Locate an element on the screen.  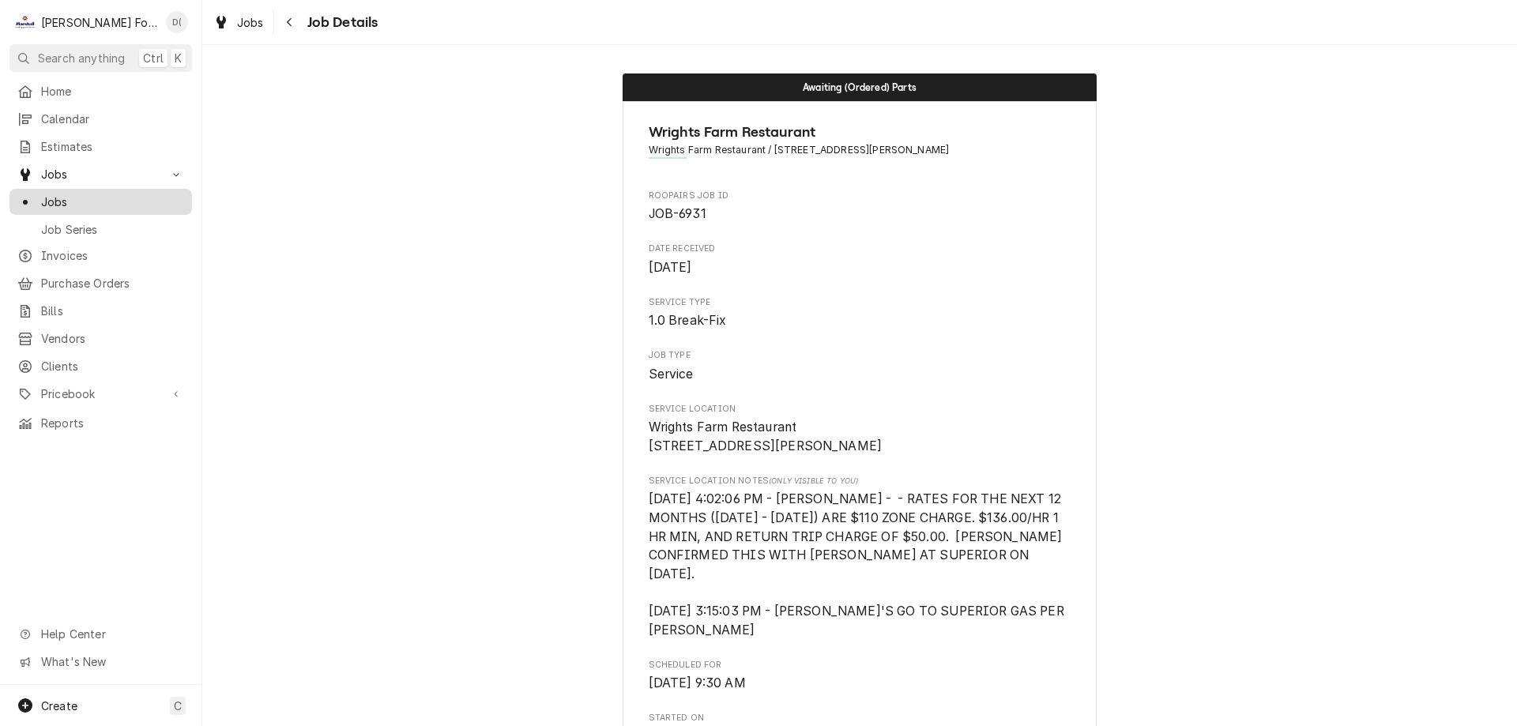
div: Client Information is located at coordinates (860, 145).